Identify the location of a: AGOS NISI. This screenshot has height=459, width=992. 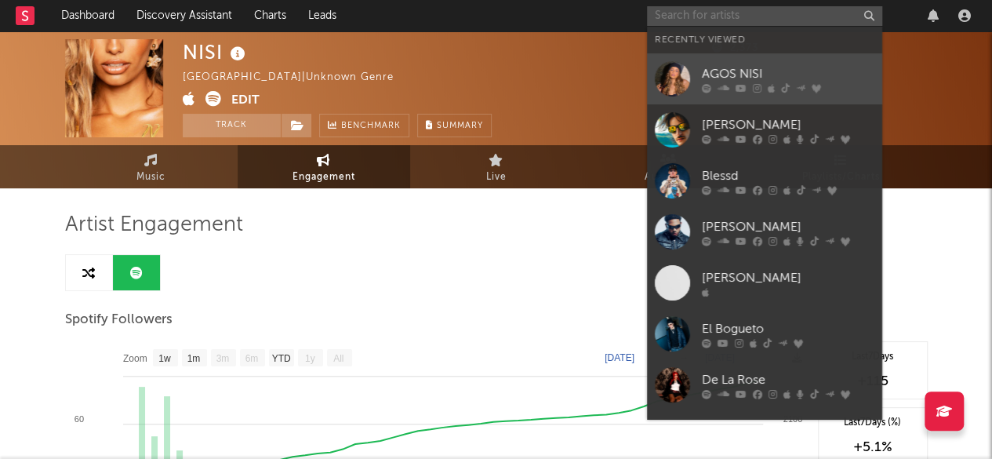
(764, 78).